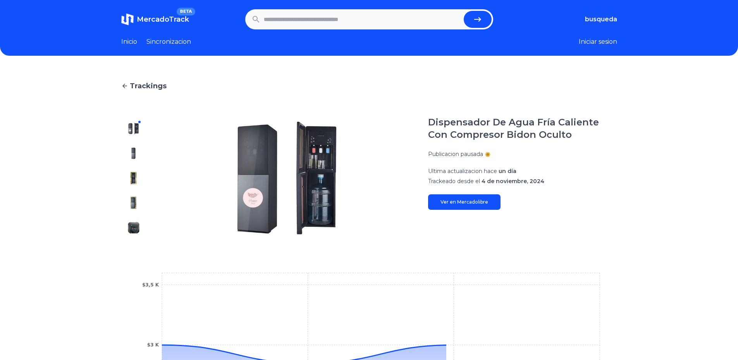 Image resolution: width=738 pixels, height=360 pixels. Describe the element at coordinates (455, 154) in the screenshot. I see `p: Publicacion pausada` at that location.